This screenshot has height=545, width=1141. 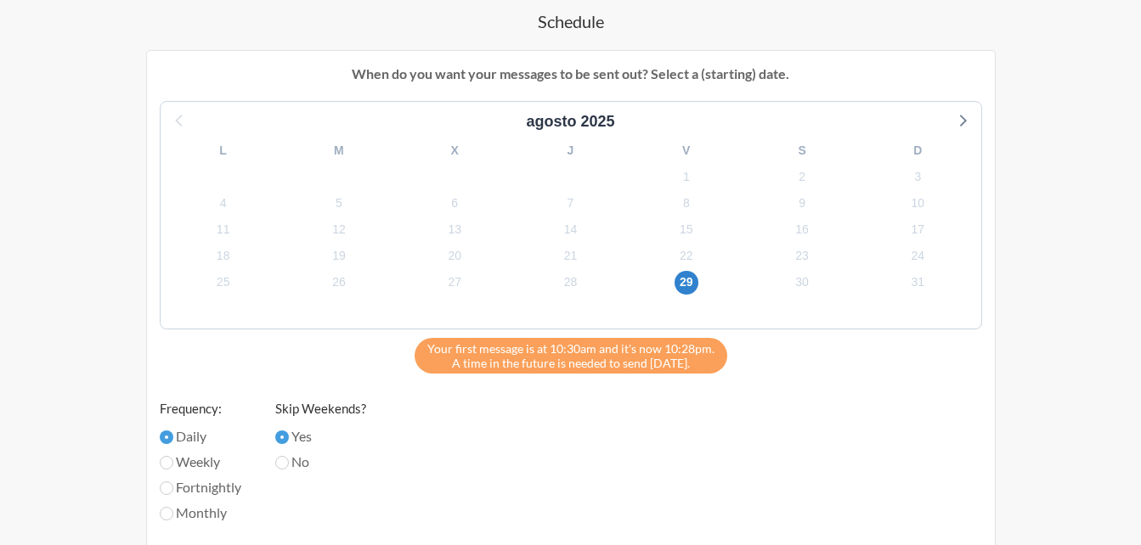 I want to click on span: martes, 23 de septiembre de 2025, so click(x=802, y=256).